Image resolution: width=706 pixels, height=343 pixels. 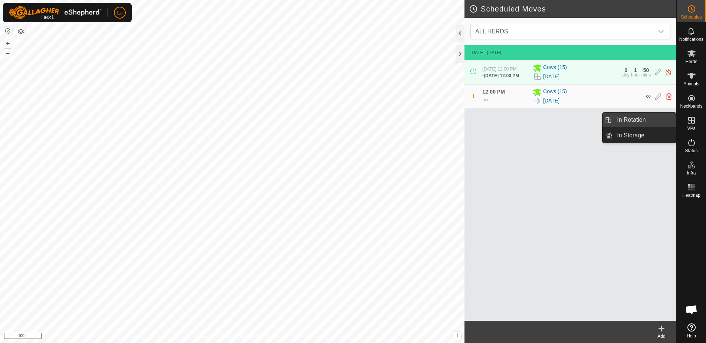 What do you see at coordinates (626, 75) in the screenshot?
I see `div: day` at bounding box center [626, 75].